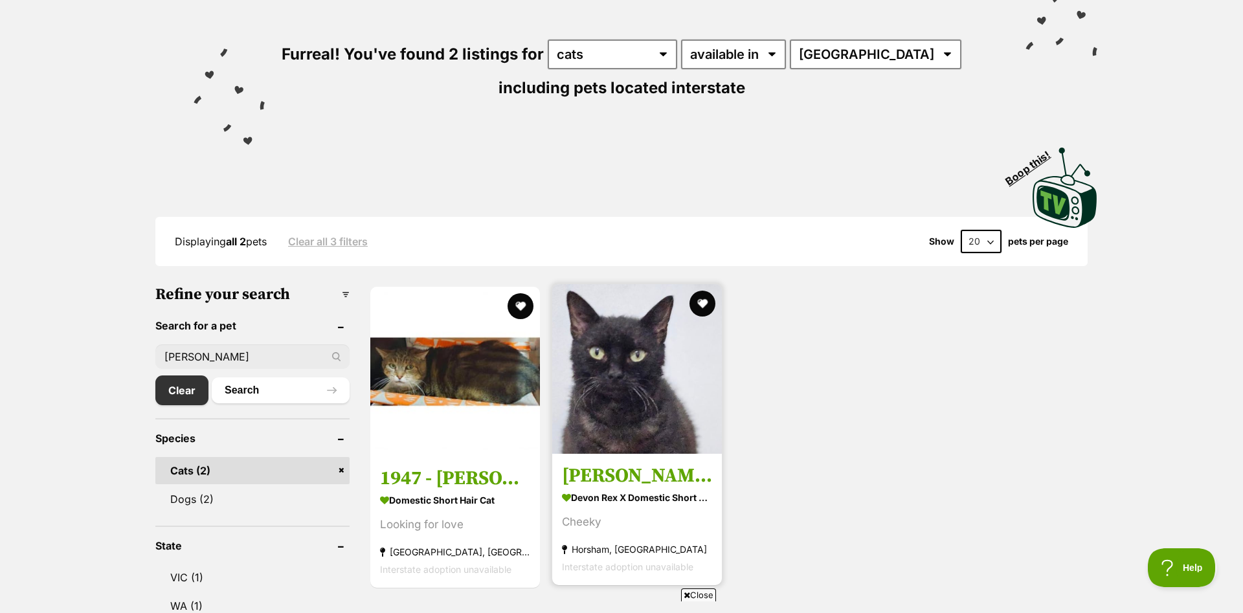  What do you see at coordinates (1038, 241) in the screenshot?
I see `label: pets per page` at bounding box center [1038, 241].